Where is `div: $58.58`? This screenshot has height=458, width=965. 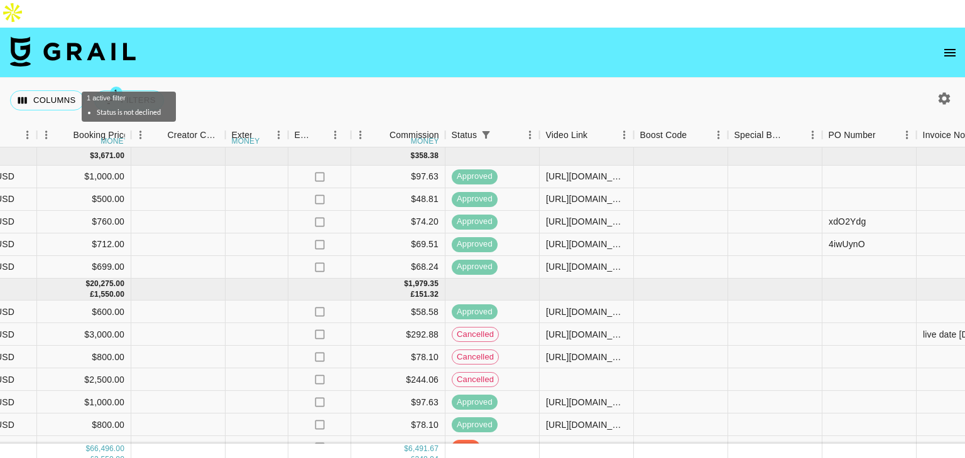
div: $58.58 is located at coordinates (398, 312).